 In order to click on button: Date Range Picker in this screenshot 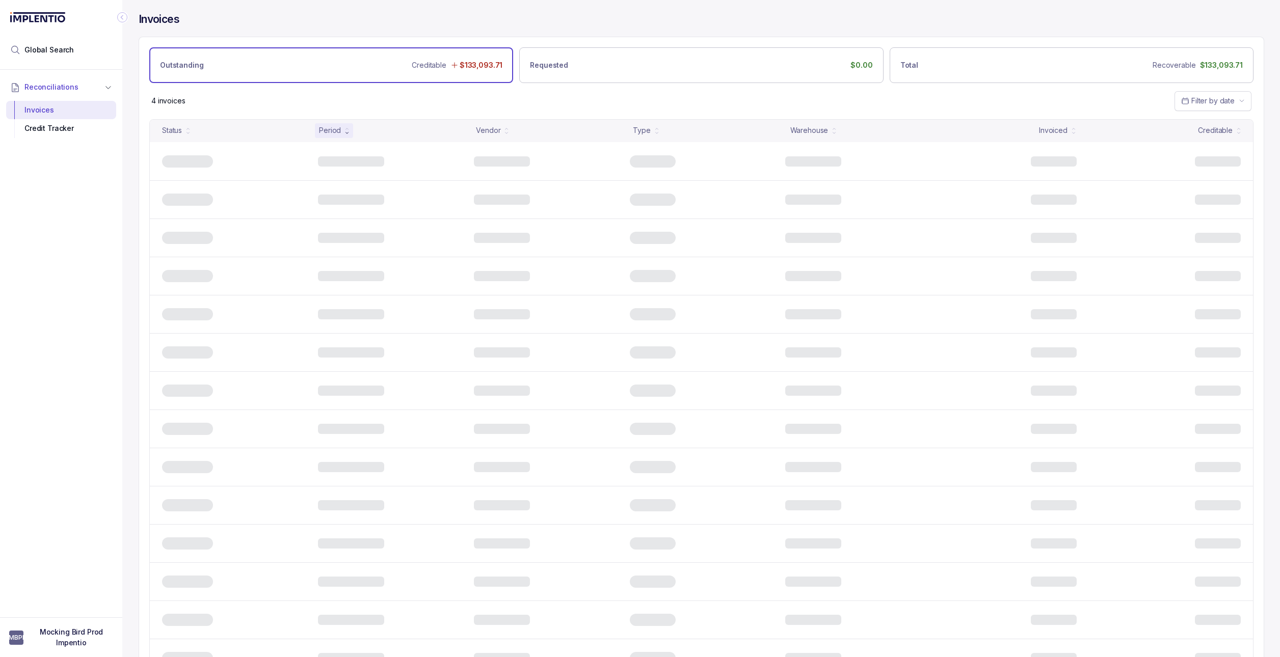, I will do `click(1213, 101)`.